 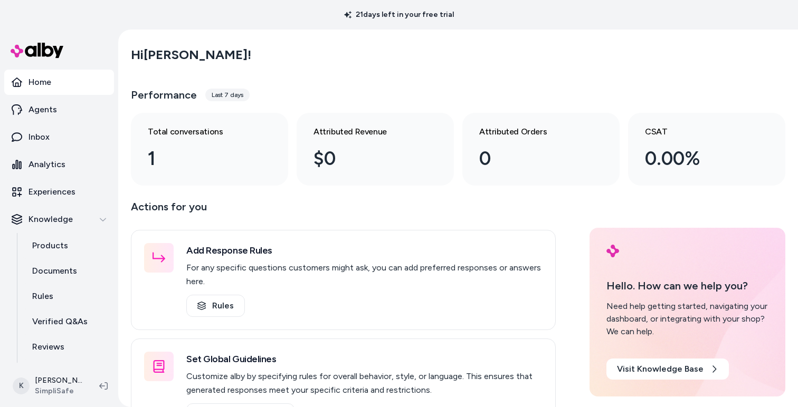 I want to click on h3: CSAT, so click(x=698, y=132).